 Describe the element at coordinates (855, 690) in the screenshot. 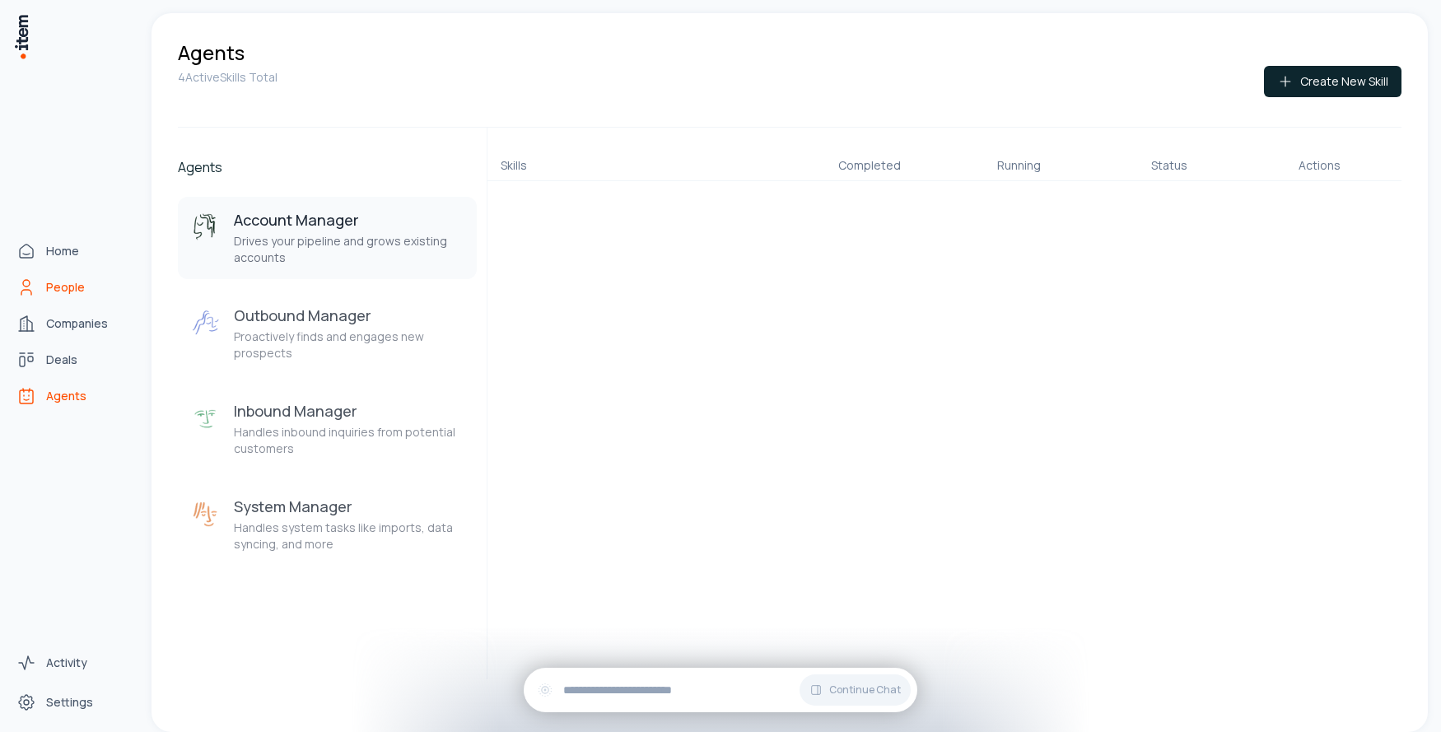

I see `button: Continue Chat` at that location.